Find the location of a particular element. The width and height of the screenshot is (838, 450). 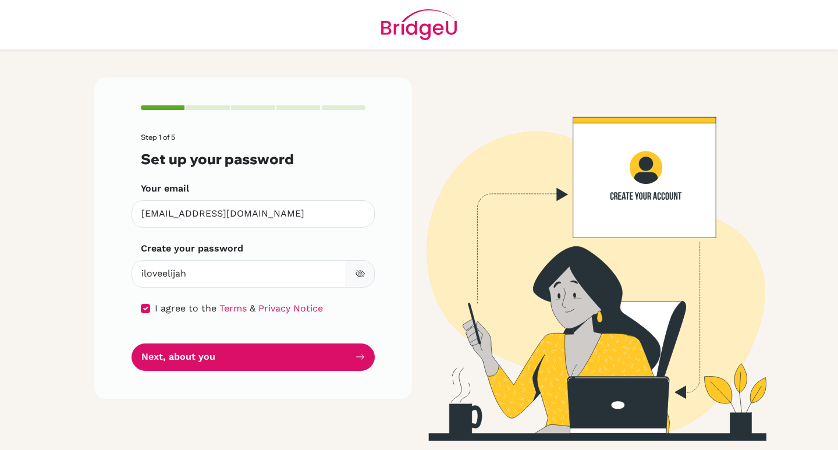

label: Create your password is located at coordinates (192, 248).